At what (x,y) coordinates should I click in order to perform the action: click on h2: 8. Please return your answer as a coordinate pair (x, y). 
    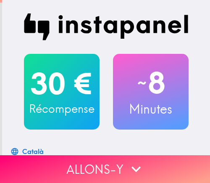
    Looking at the image, I should click on (151, 83).